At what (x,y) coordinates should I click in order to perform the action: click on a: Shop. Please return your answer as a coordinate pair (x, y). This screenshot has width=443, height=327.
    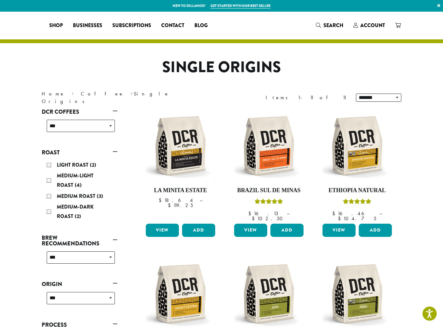
    Looking at the image, I should click on (56, 26).